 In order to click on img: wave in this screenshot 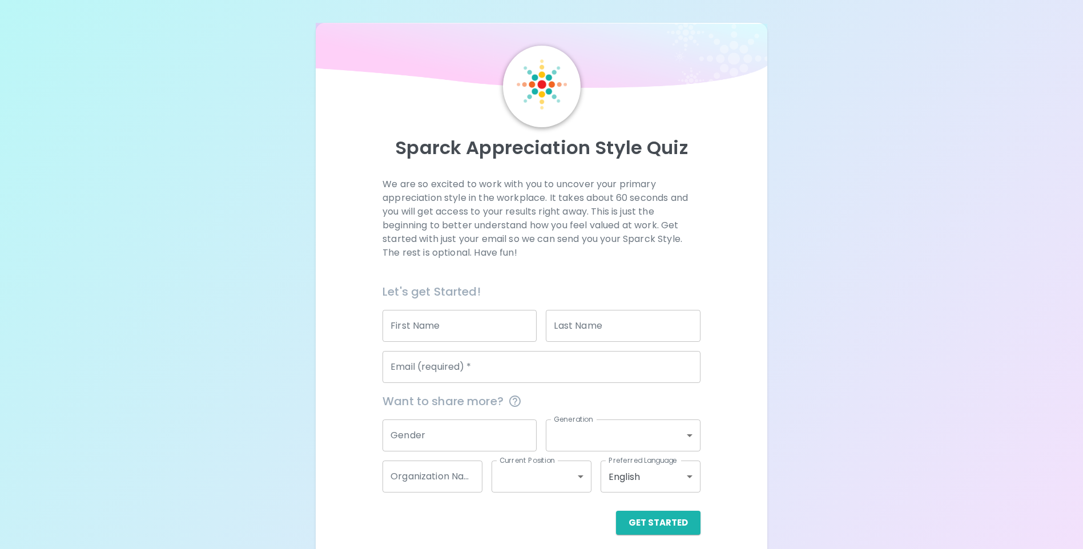, I will do `click(541, 58)`.